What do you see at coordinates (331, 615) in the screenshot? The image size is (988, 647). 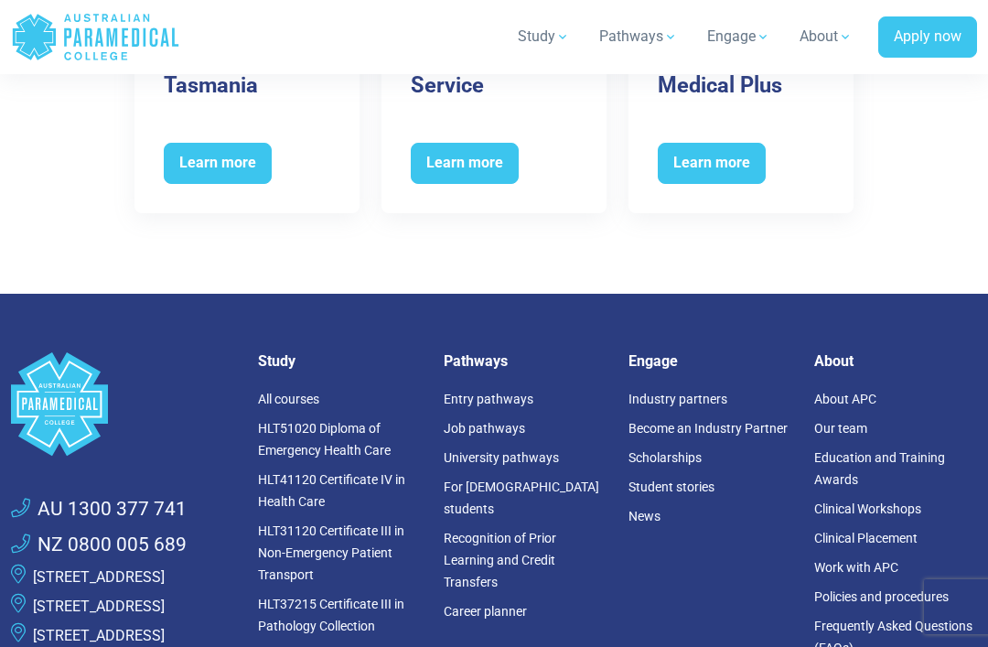 I see `a: HLT37215 Certificate III in Pathology Collection` at bounding box center [331, 615].